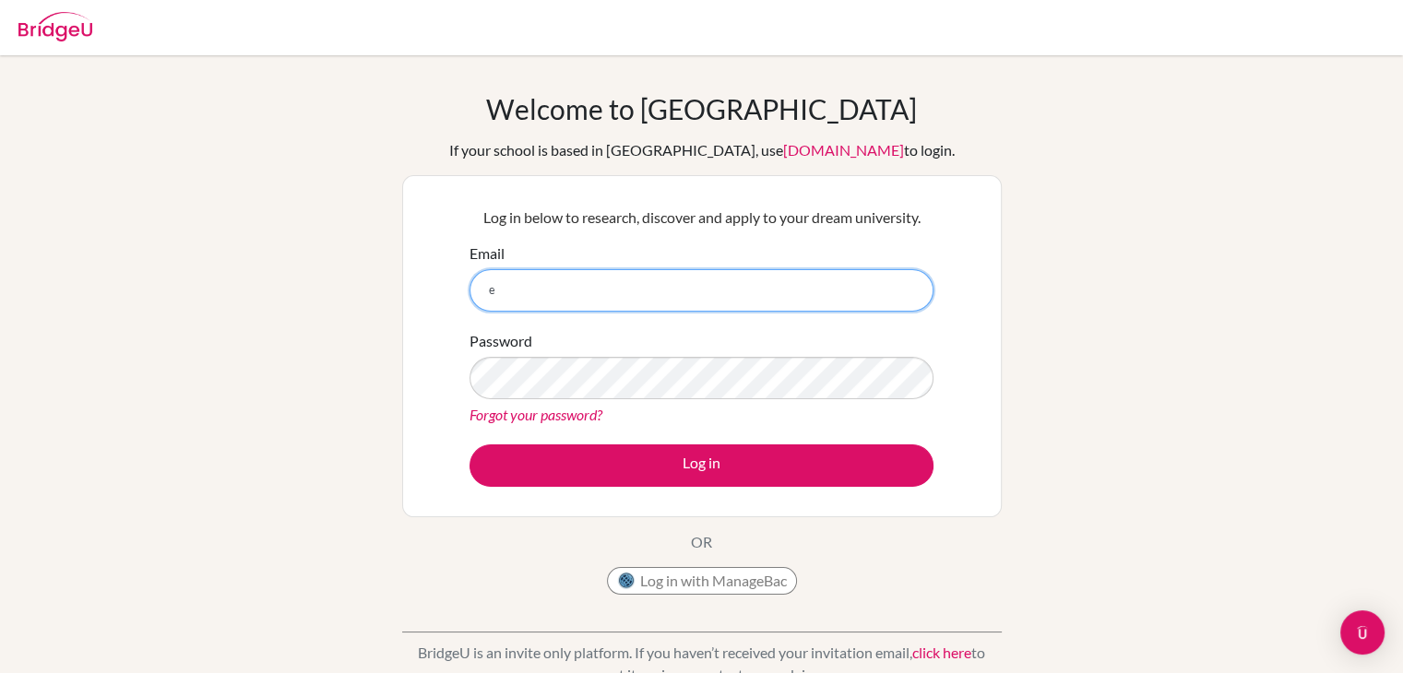 This screenshot has width=1403, height=673. I want to click on img: Bridge-U, so click(55, 27).